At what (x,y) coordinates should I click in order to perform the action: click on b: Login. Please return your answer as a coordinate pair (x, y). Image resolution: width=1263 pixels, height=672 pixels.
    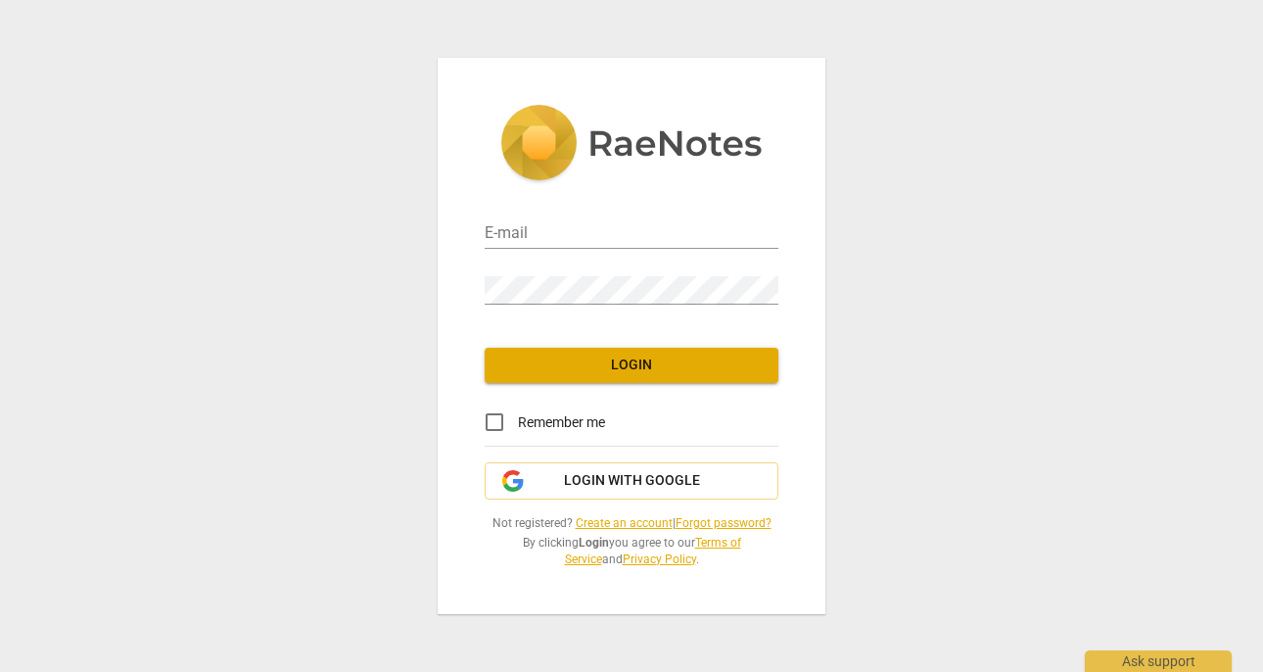
    Looking at the image, I should click on (593, 543).